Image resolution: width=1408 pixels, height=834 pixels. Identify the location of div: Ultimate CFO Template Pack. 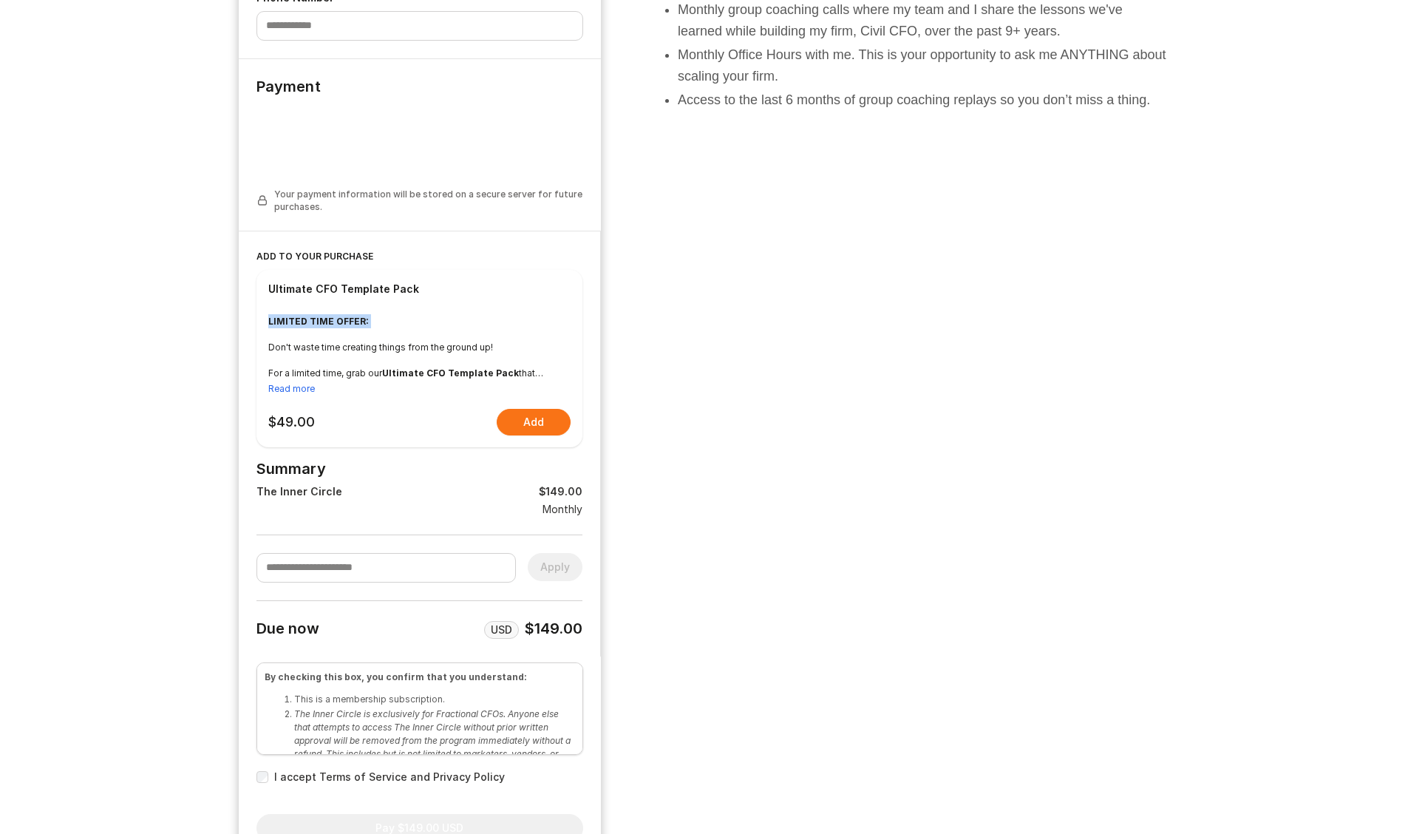
(344, 289).